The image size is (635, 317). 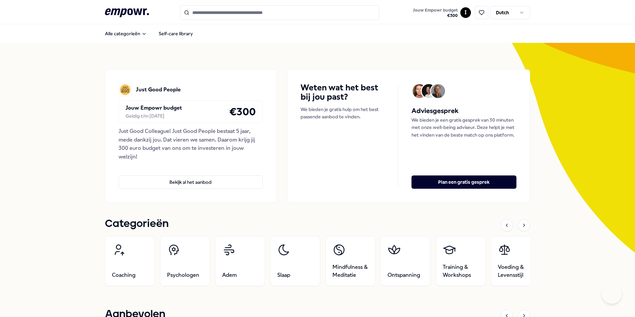 I want to click on a: Coaching, so click(x=130, y=261).